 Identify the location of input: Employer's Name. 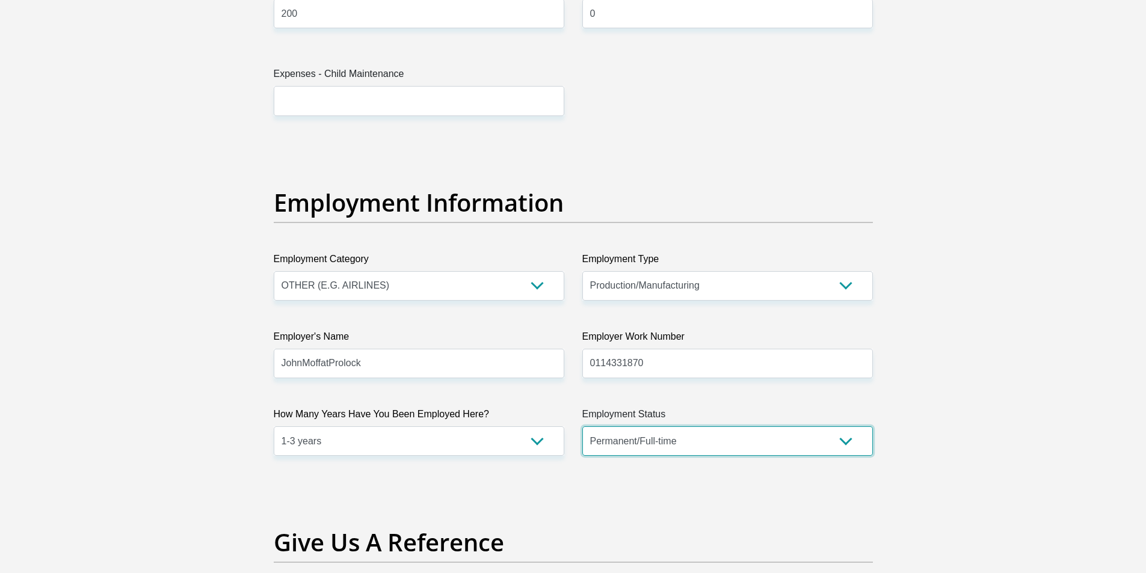
(419, 363).